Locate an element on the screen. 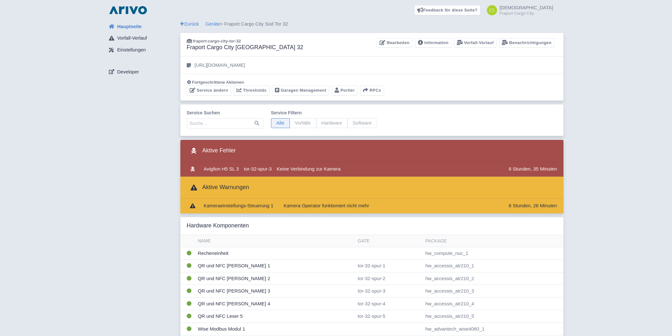 This screenshot has width=672, height=336. td: 6 Stunden, 35 Minuten is located at coordinates (534, 169).